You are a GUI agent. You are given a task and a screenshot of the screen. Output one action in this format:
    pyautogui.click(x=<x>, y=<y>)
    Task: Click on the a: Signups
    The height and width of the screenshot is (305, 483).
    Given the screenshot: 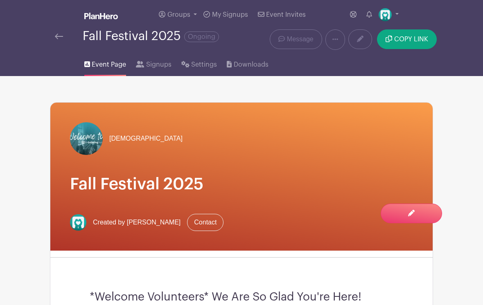 What is the action you would take?
    pyautogui.click(x=153, y=63)
    